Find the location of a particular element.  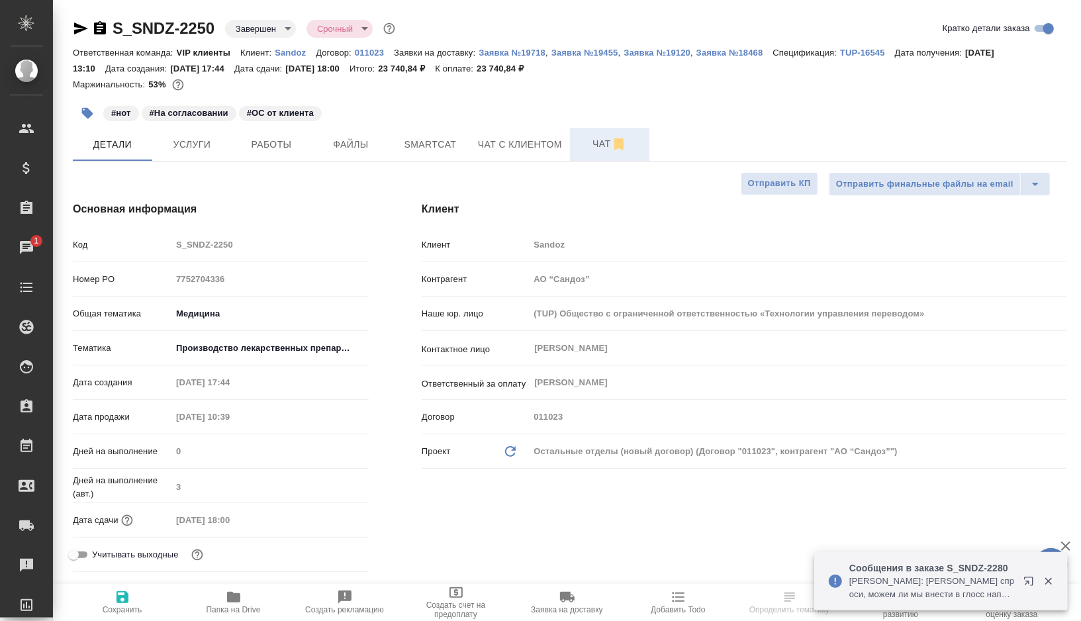

button: Выбери, если сб и вс нужно считать рабочими днями для выполнения заказа. is located at coordinates (197, 555).